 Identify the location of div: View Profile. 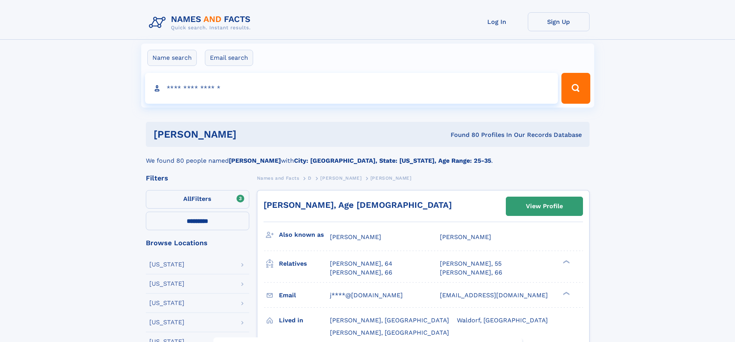
(545, 206).